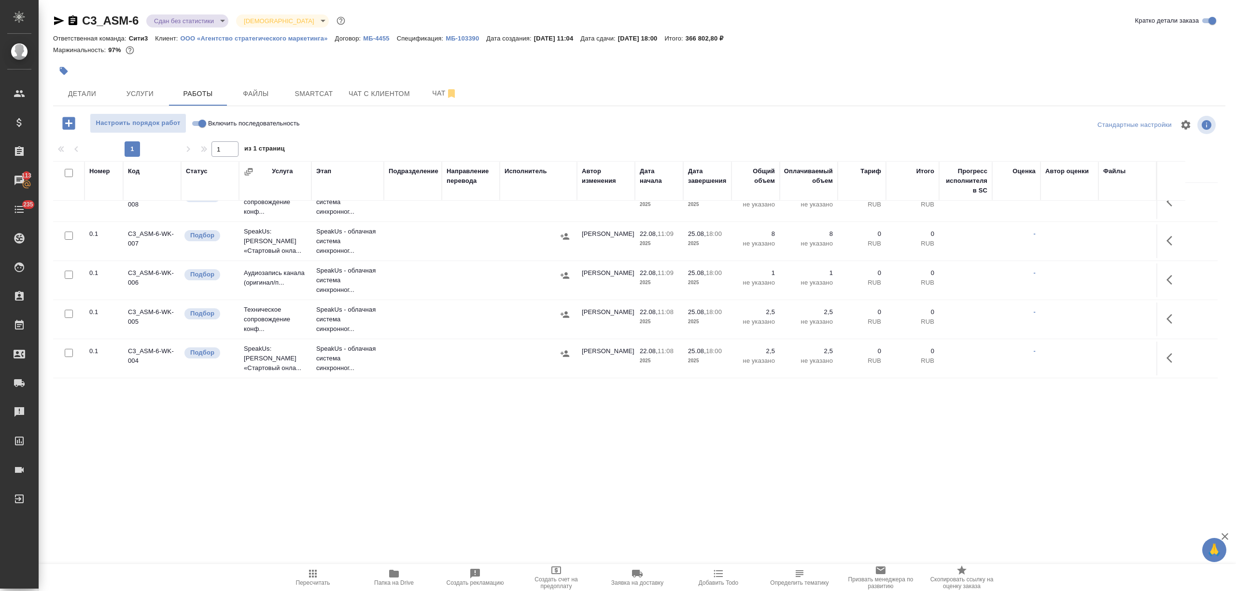  What do you see at coordinates (1067, 171) in the screenshot?
I see `div: Автор оценки` at bounding box center [1067, 171].